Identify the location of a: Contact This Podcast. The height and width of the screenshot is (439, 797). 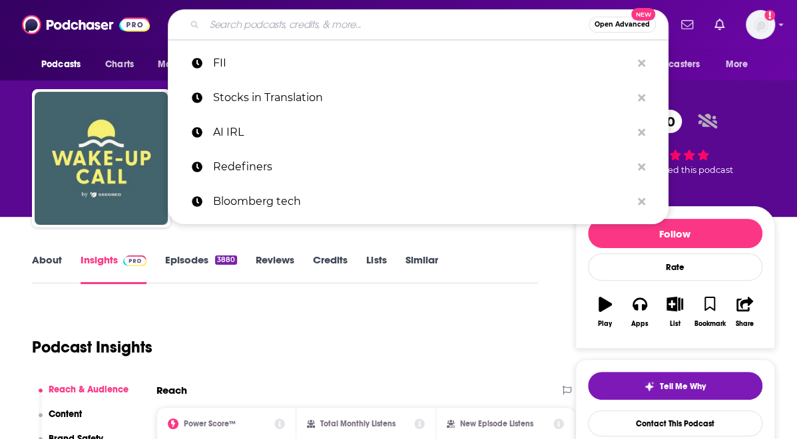
(675, 423).